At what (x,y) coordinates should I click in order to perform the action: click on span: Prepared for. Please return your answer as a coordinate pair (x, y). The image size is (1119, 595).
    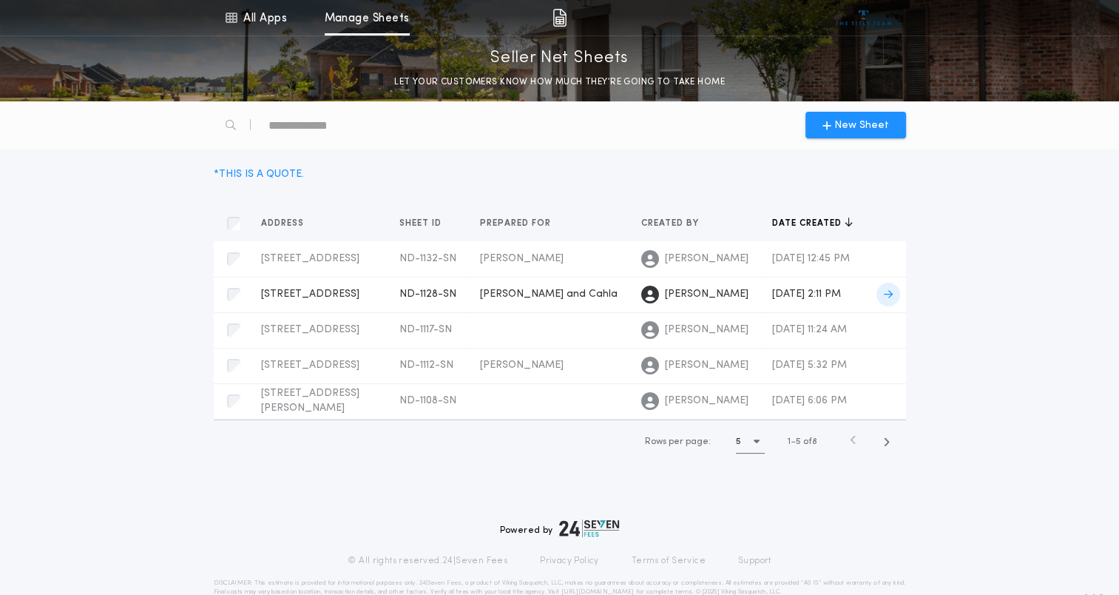
    Looking at the image, I should click on (517, 223).